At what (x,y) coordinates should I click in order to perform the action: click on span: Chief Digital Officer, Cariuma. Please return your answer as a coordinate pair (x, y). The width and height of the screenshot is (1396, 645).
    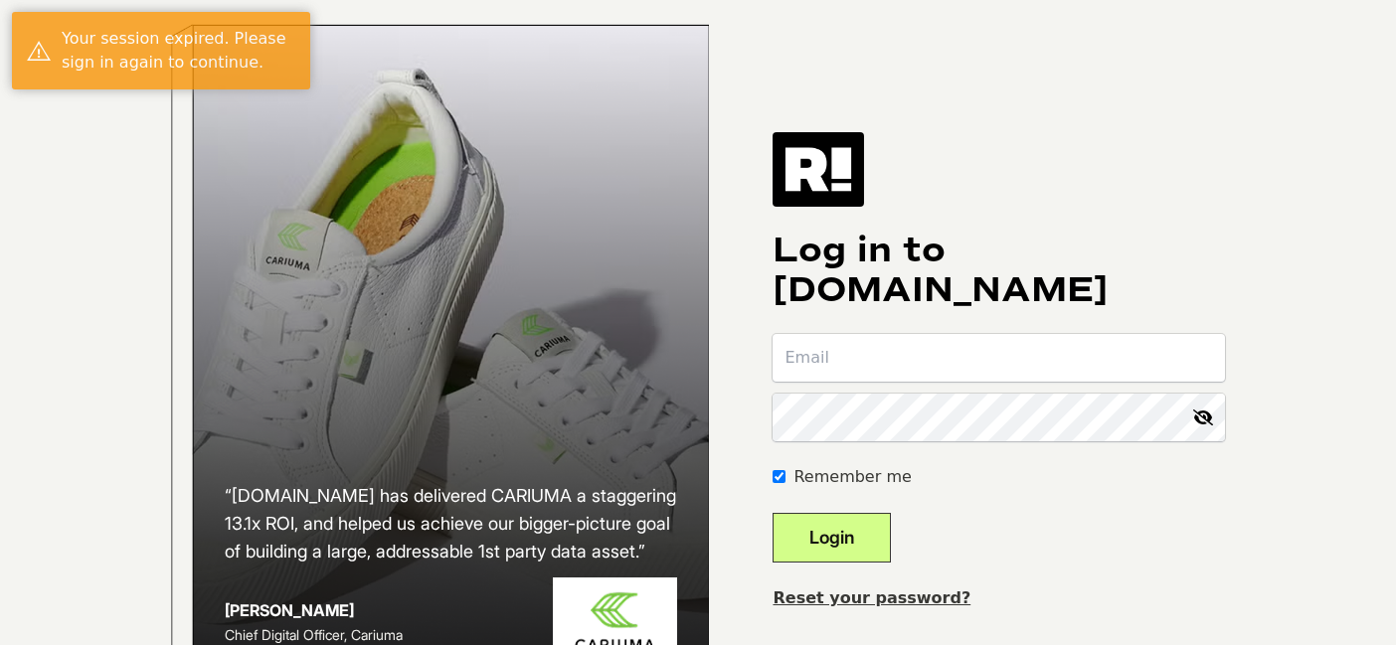
    Looking at the image, I should click on (313, 635).